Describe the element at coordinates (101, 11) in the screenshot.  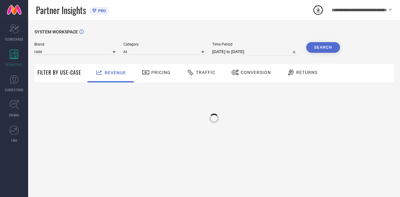
I see `span: PRO` at that location.